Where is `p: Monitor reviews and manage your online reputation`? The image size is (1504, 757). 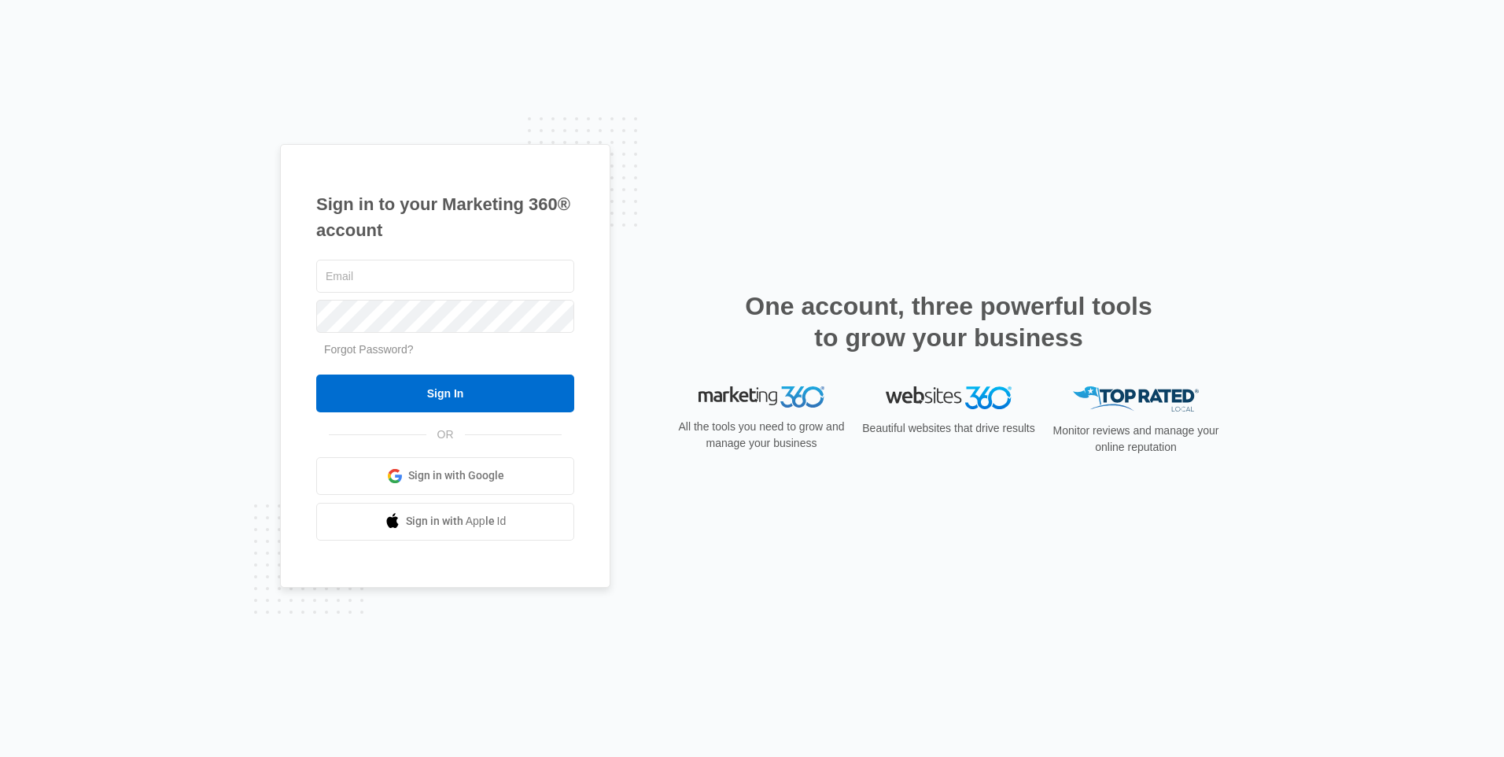 p: Monitor reviews and manage your online reputation is located at coordinates (1136, 439).